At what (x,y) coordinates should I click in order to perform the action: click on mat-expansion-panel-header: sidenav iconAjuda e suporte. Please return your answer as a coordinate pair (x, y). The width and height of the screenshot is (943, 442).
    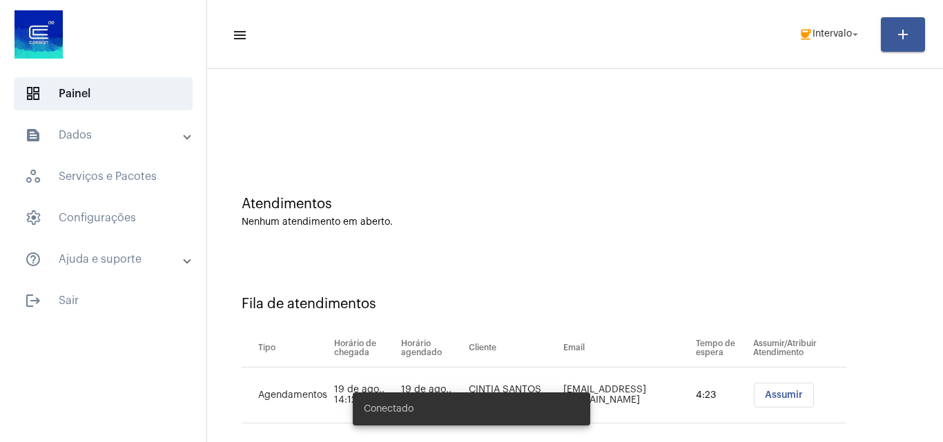
    Looking at the image, I should click on (107, 260).